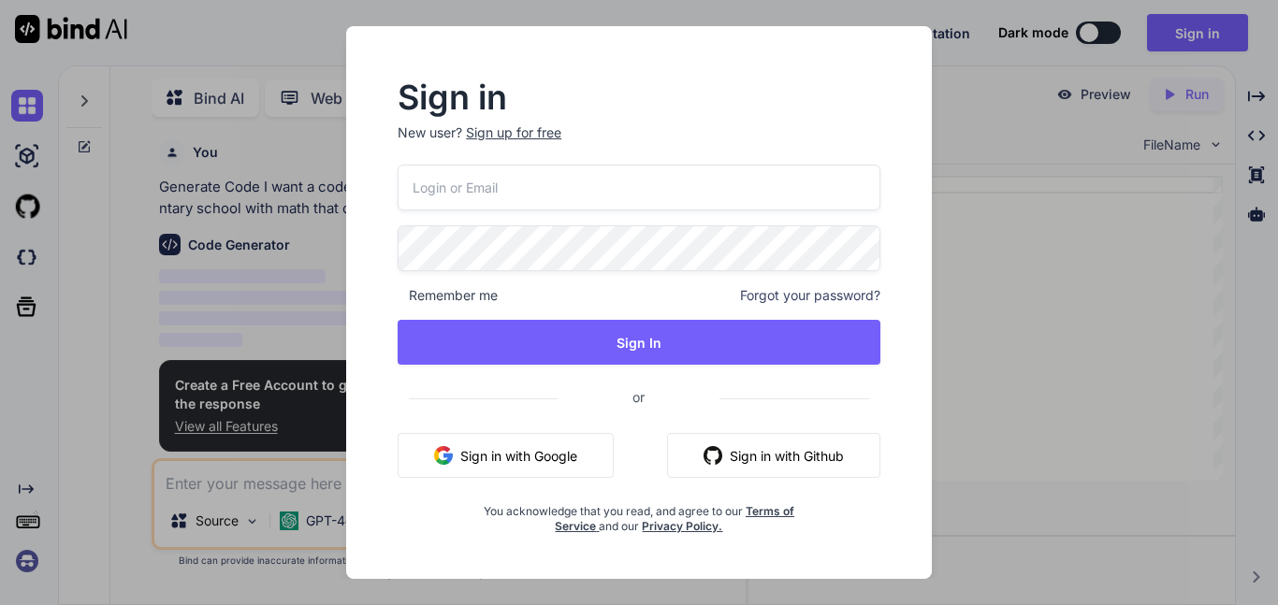 The height and width of the screenshot is (605, 1278). I want to click on button: Sign in with Google, so click(505, 456).